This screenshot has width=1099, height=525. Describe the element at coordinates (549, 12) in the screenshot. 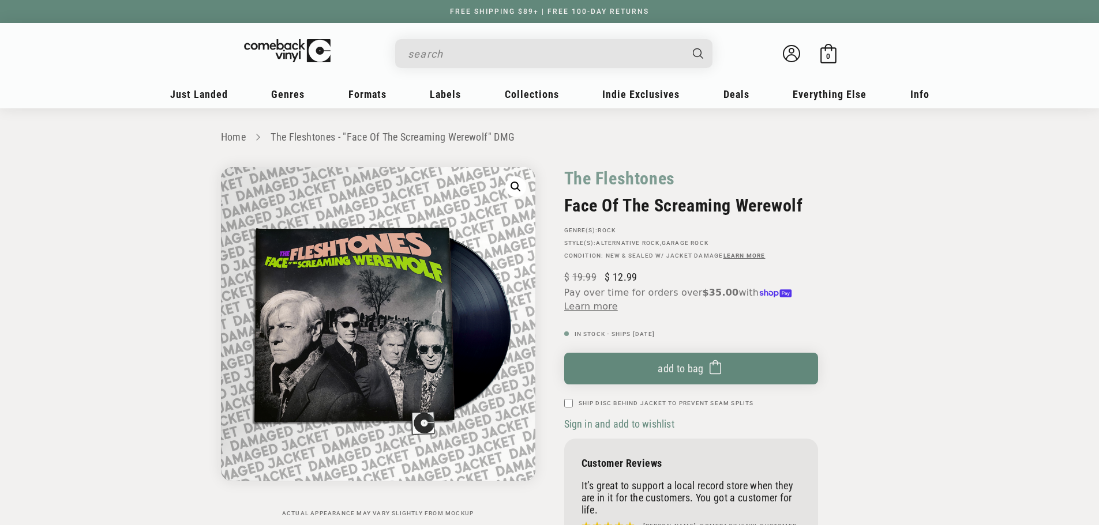

I see `a: FREE SHIPPING $89+ | FREE 100-DAY RETURNS` at that location.